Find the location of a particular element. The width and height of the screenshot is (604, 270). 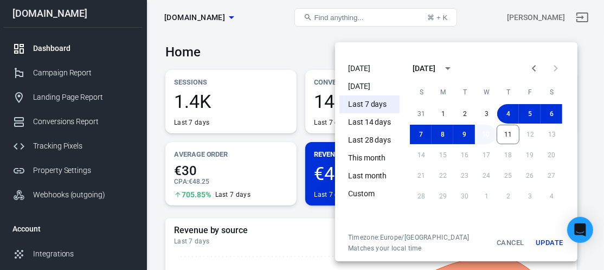

button: 1 is located at coordinates (443, 114).